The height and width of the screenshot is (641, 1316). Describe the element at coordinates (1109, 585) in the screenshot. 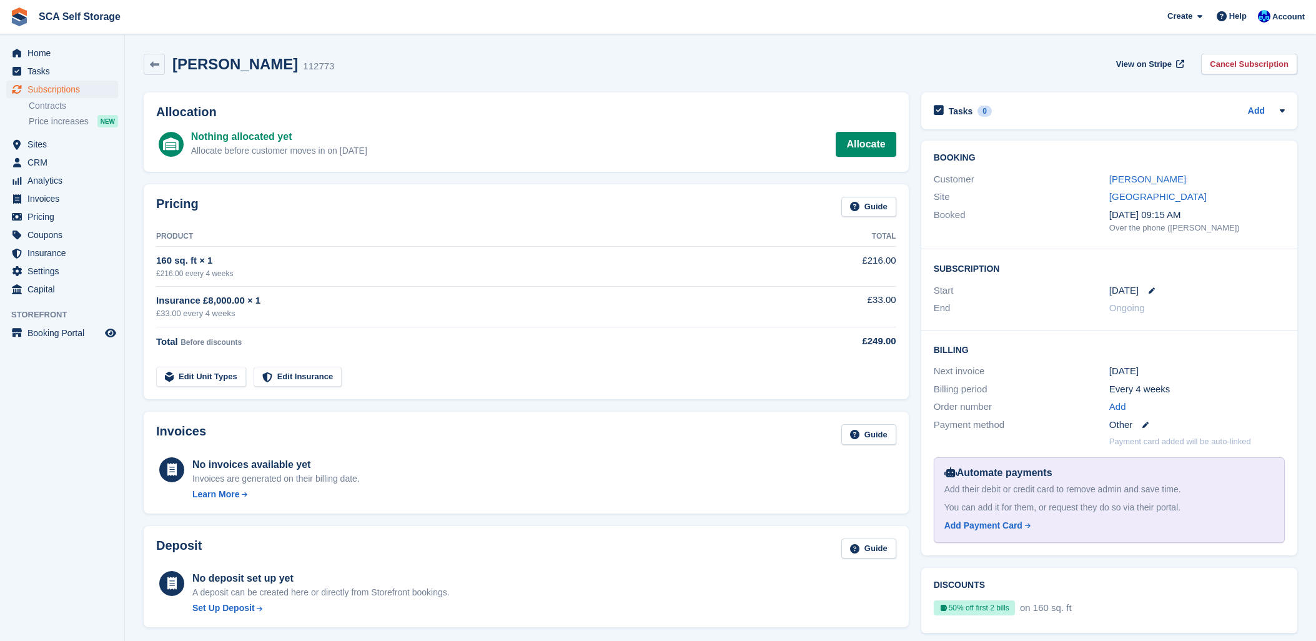

I see `h2: Discounts` at that location.